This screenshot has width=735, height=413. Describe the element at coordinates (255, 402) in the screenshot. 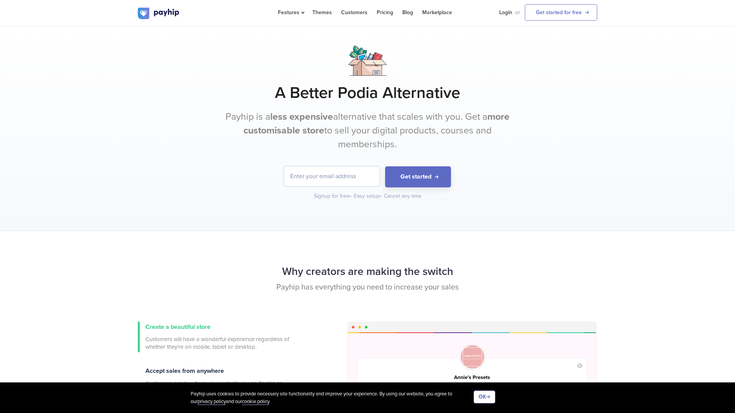

I see `a: cookie policy` at that location.